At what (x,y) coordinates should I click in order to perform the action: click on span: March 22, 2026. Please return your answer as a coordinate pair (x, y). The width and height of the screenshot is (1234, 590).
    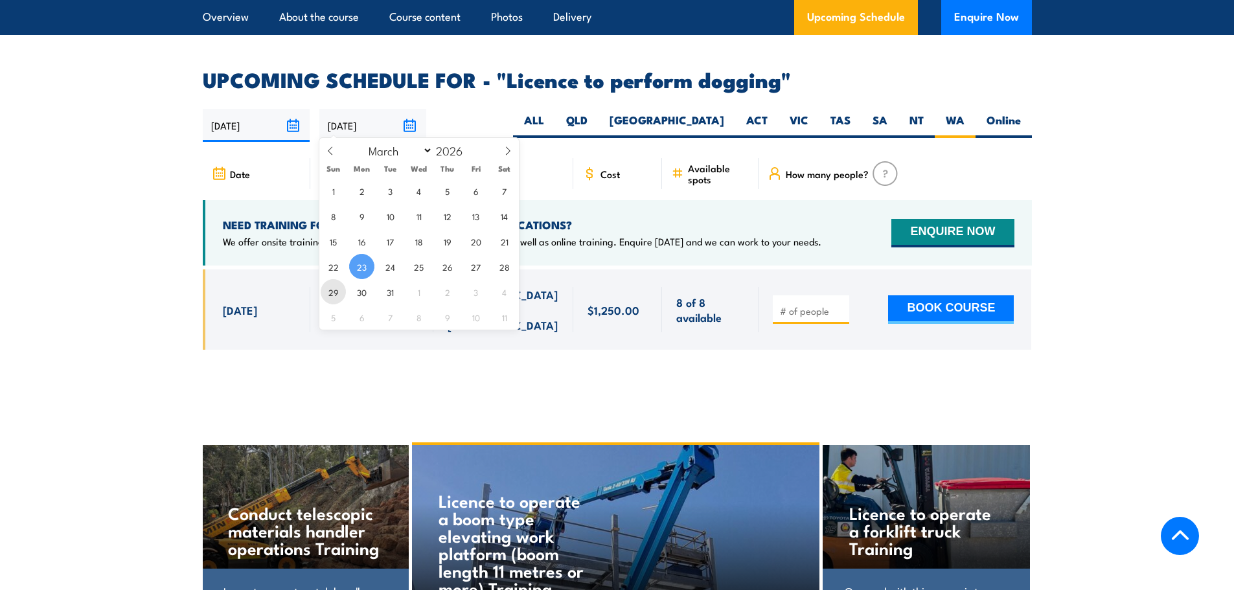
    Looking at the image, I should click on (333, 266).